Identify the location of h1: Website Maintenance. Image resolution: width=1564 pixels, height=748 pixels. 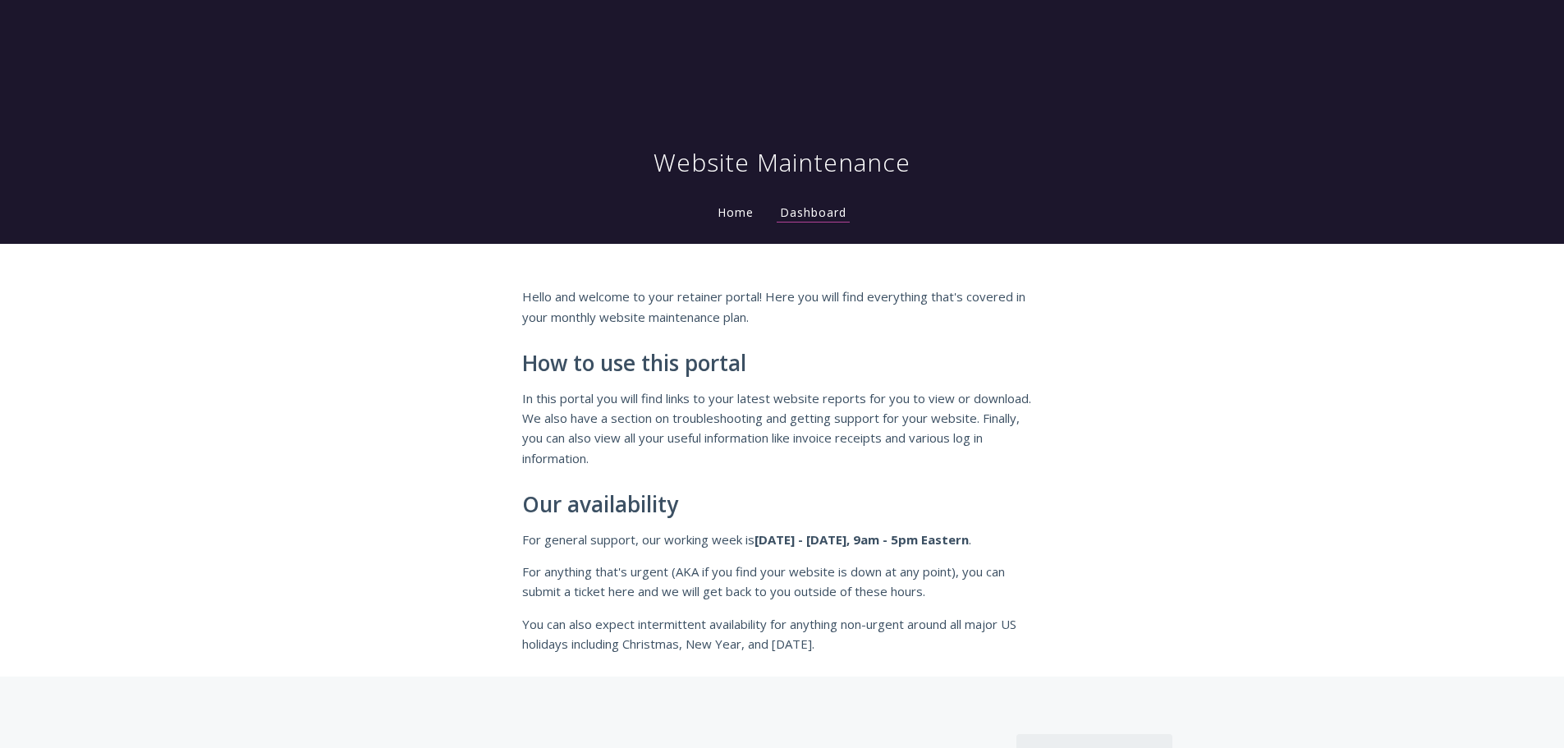
(782, 163).